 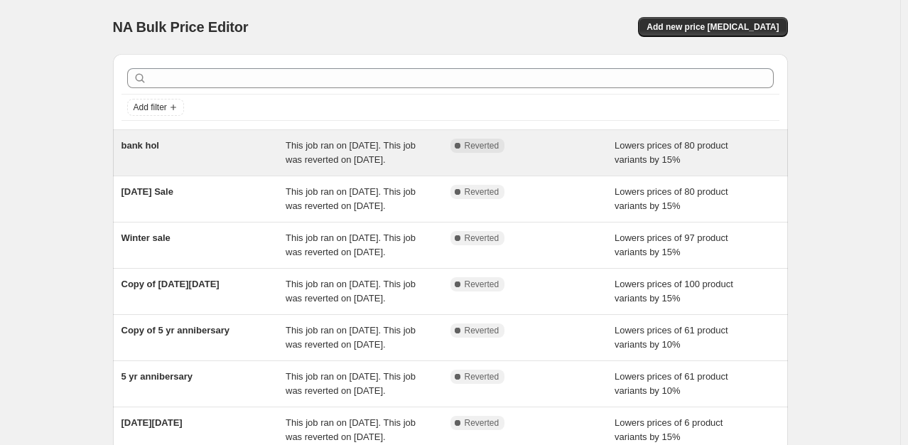 I want to click on span: 5 yr annibersary, so click(x=157, y=376).